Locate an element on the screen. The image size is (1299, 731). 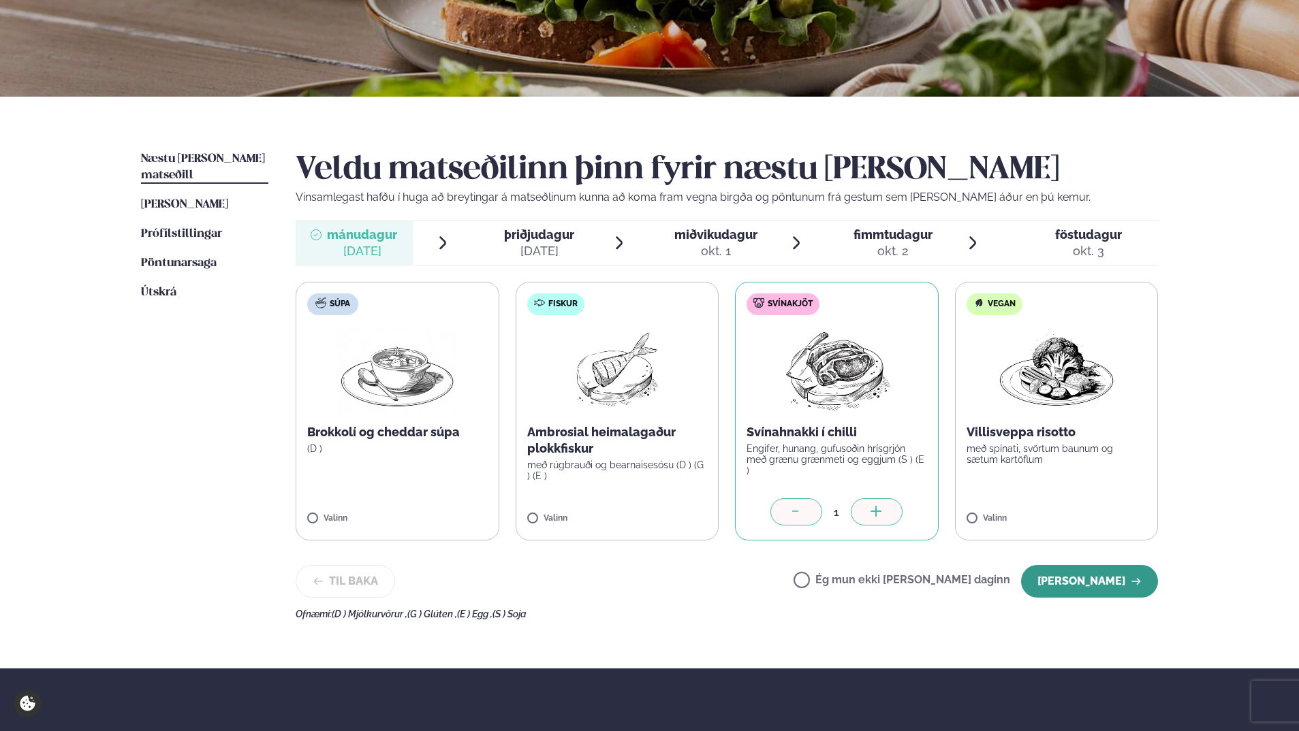
a: Útskrá is located at coordinates (159, 293).